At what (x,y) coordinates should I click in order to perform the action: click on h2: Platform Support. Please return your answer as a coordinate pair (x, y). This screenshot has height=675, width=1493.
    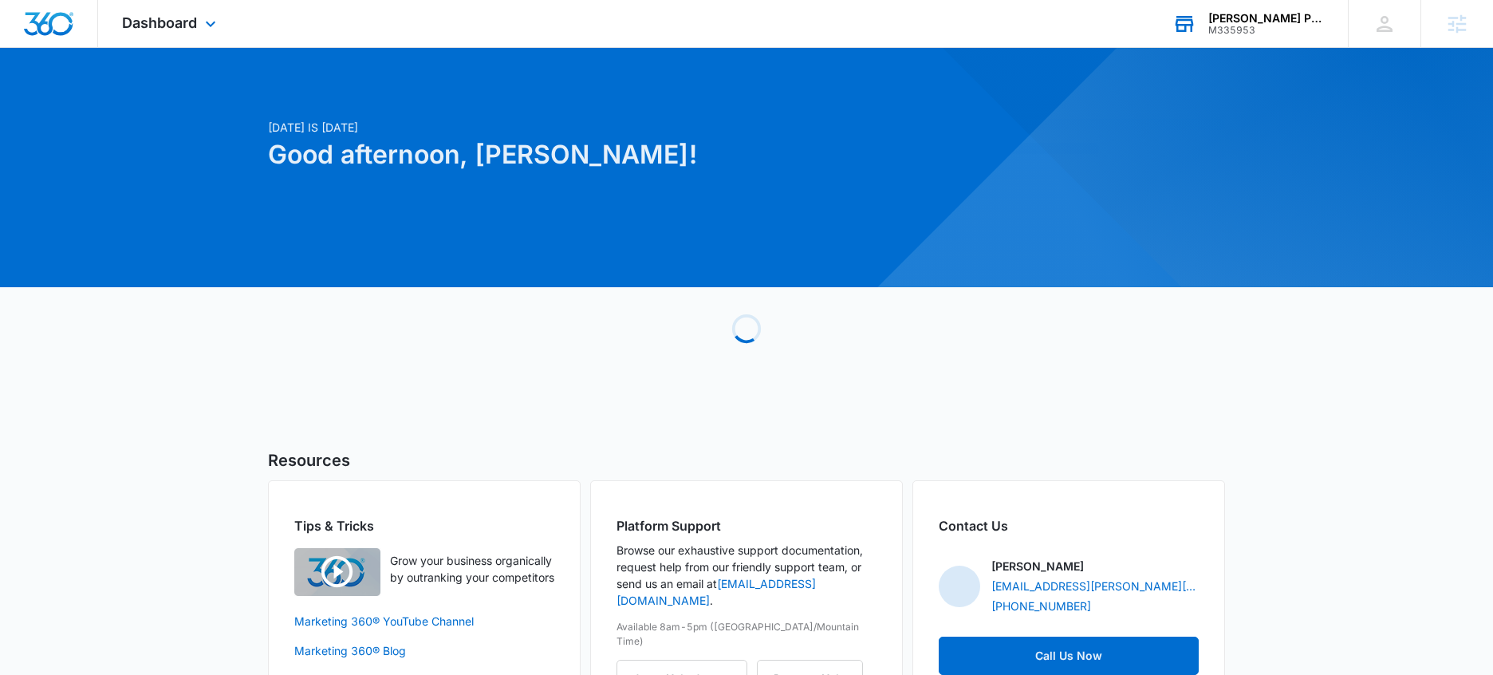
    Looking at the image, I should click on (746, 525).